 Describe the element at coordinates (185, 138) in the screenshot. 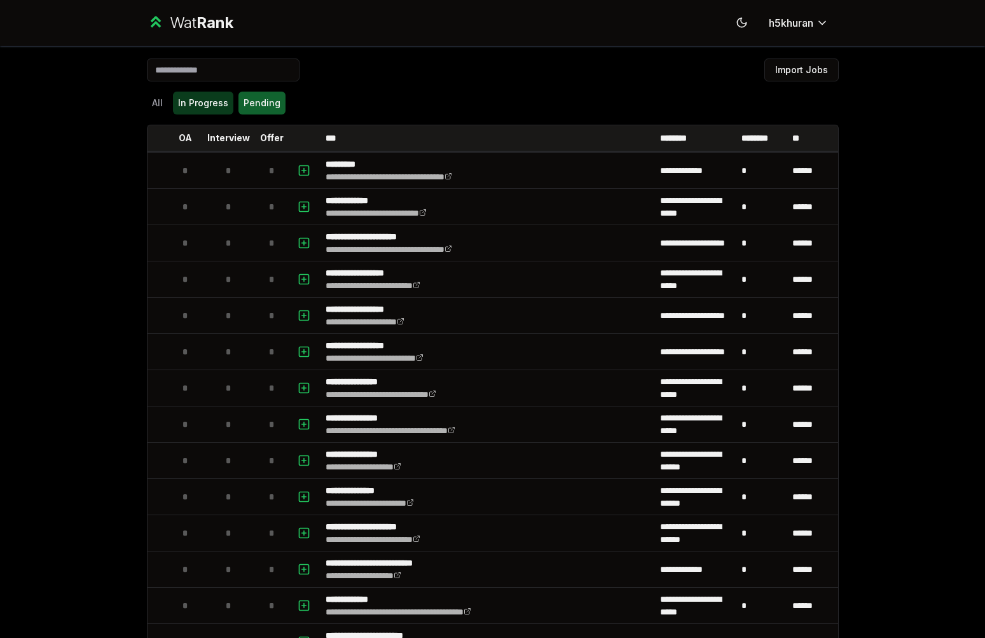

I see `p: OA` at that location.